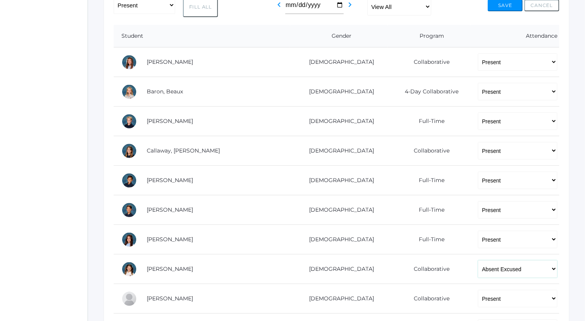 The height and width of the screenshot is (321, 585). I want to click on div: Pauline Harris, so click(129, 299).